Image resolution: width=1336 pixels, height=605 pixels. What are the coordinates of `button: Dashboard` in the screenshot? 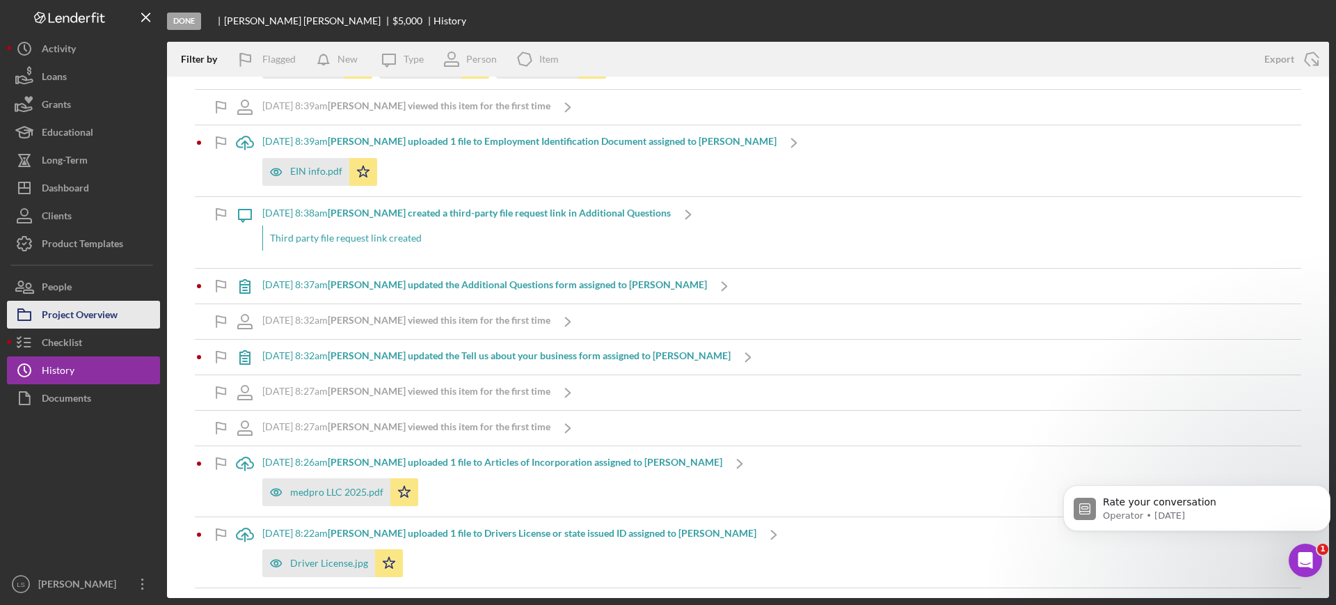 It's located at (83, 188).